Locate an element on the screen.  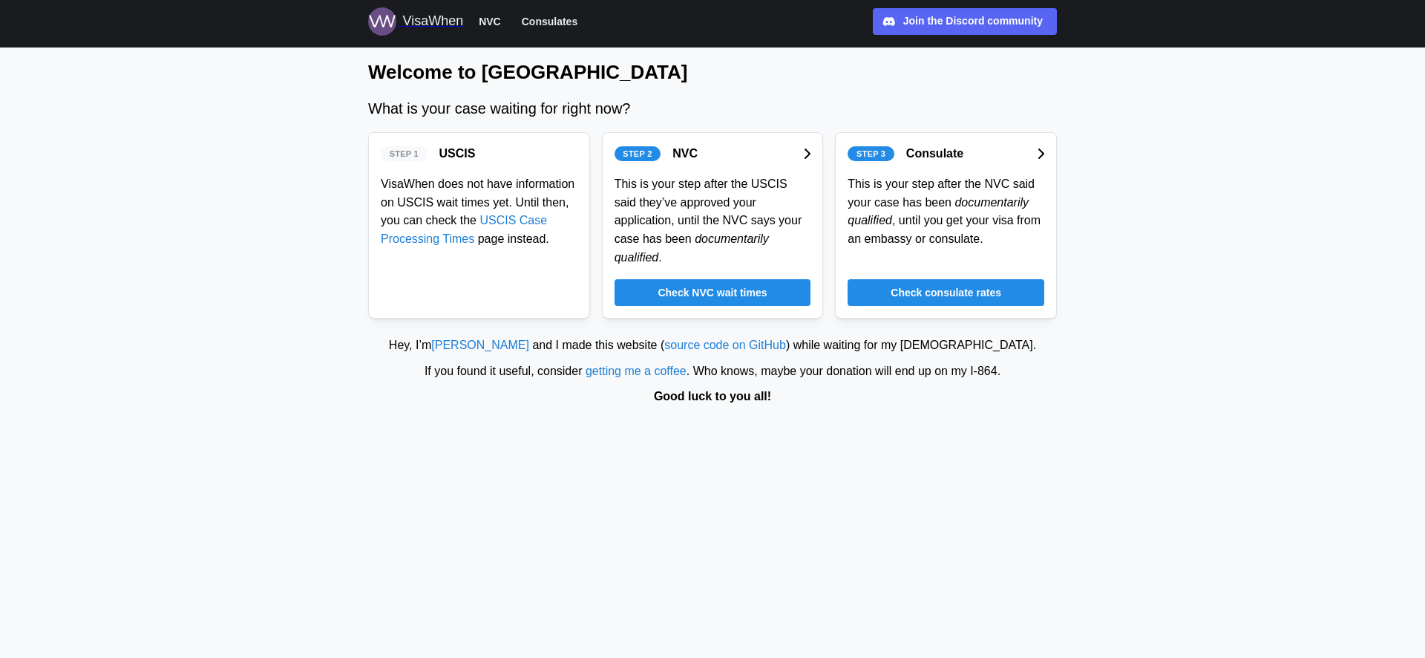
div: This is your step after the USCIS said they’ve approved your application, until the NVC says your... is located at coordinates (713, 221).